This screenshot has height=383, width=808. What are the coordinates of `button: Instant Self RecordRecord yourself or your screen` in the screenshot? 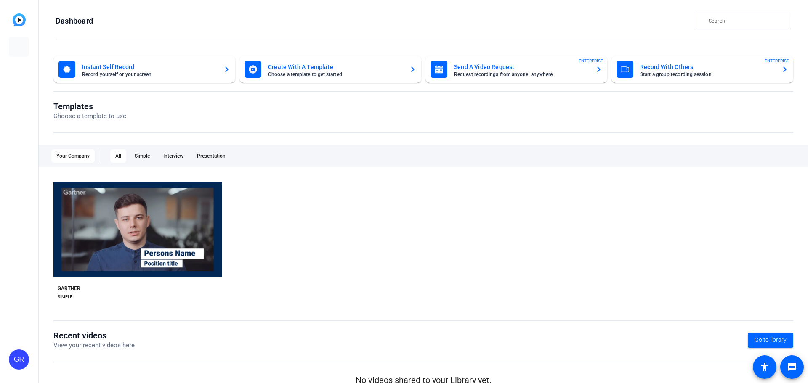 It's located at (144, 69).